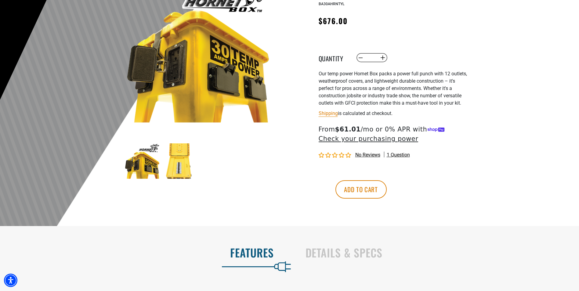 The width and height of the screenshot is (579, 291). What do you see at coordinates (398, 155) in the screenshot?
I see `span: 1 question` at bounding box center [398, 155].